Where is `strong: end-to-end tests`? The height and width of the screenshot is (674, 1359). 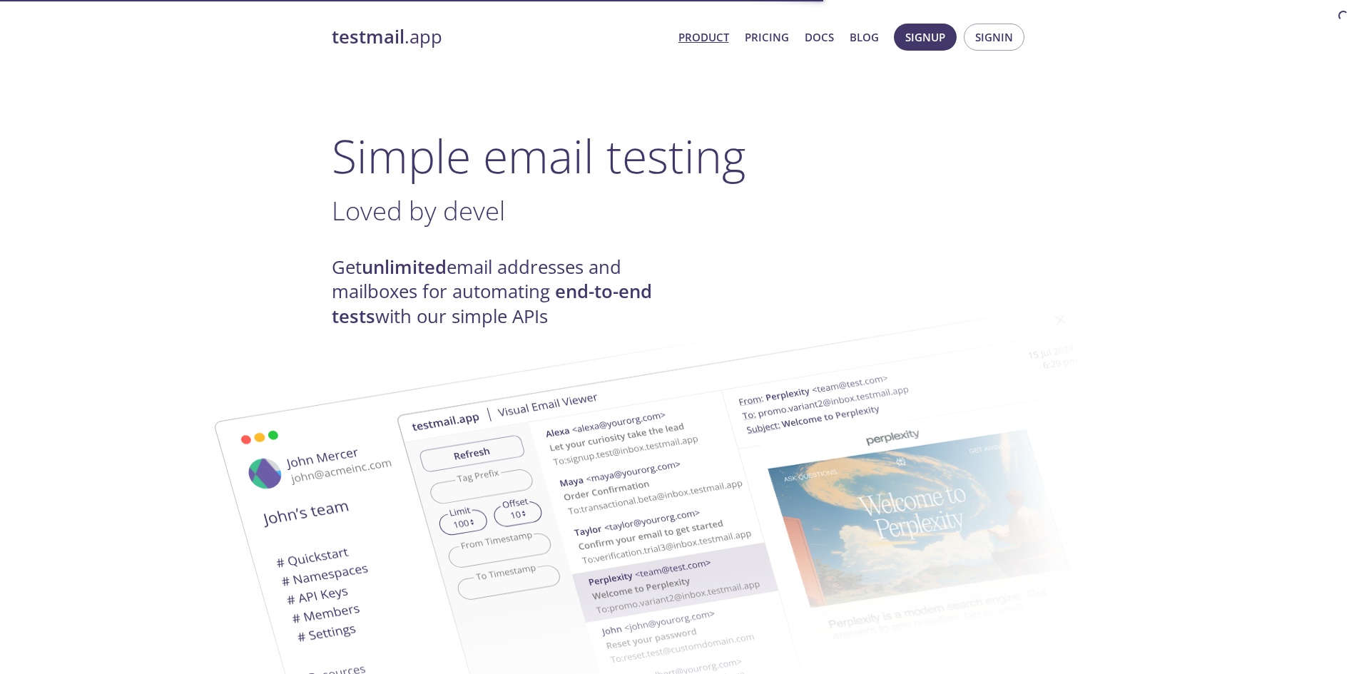 strong: end-to-end tests is located at coordinates (492, 303).